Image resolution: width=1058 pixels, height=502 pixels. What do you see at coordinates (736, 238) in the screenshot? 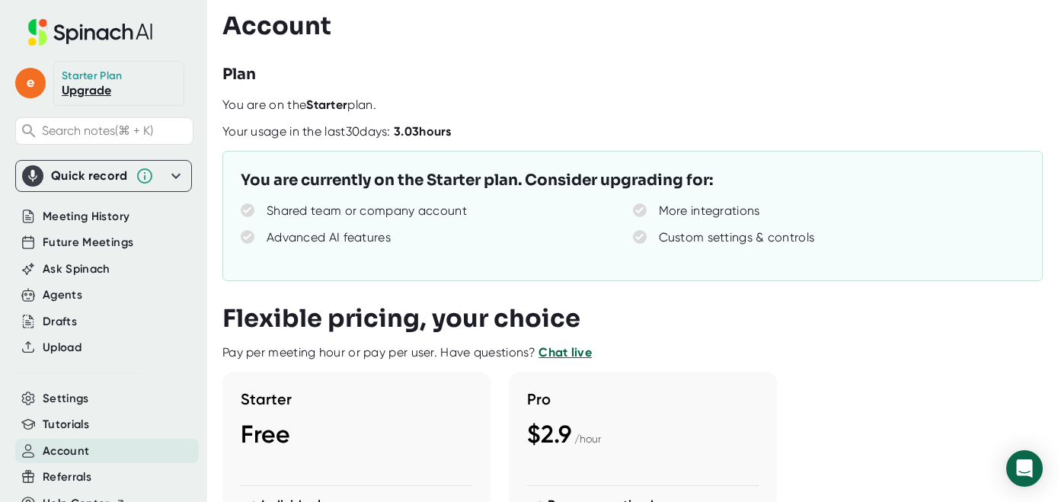
I see `div: Custom settings & controls` at bounding box center [736, 238].